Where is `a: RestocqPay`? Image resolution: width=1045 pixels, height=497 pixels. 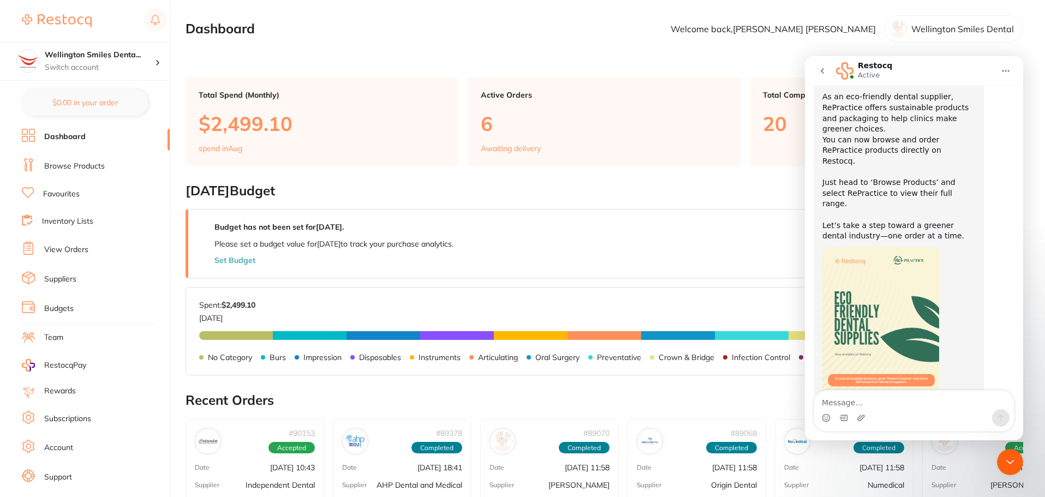
a: RestocqPay is located at coordinates (54, 365).